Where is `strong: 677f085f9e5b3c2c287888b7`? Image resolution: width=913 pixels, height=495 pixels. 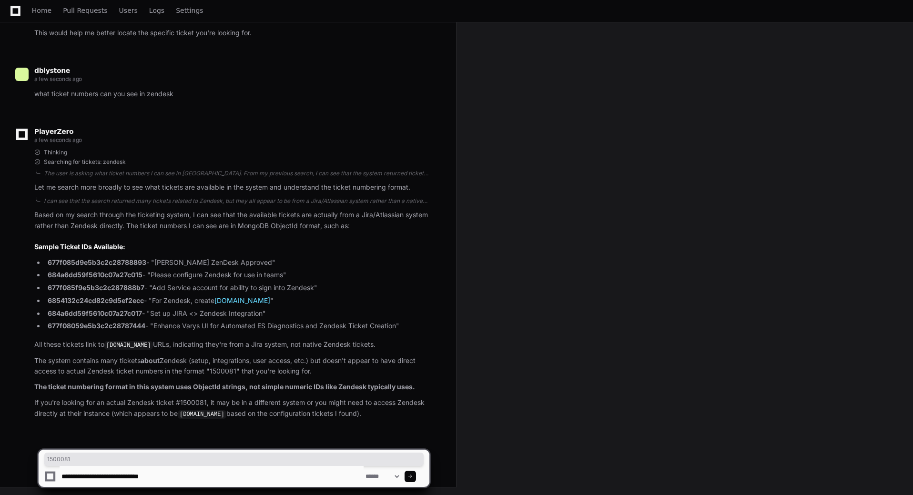 strong: 677f085f9e5b3c2c287888b7 is located at coordinates (96, 287).